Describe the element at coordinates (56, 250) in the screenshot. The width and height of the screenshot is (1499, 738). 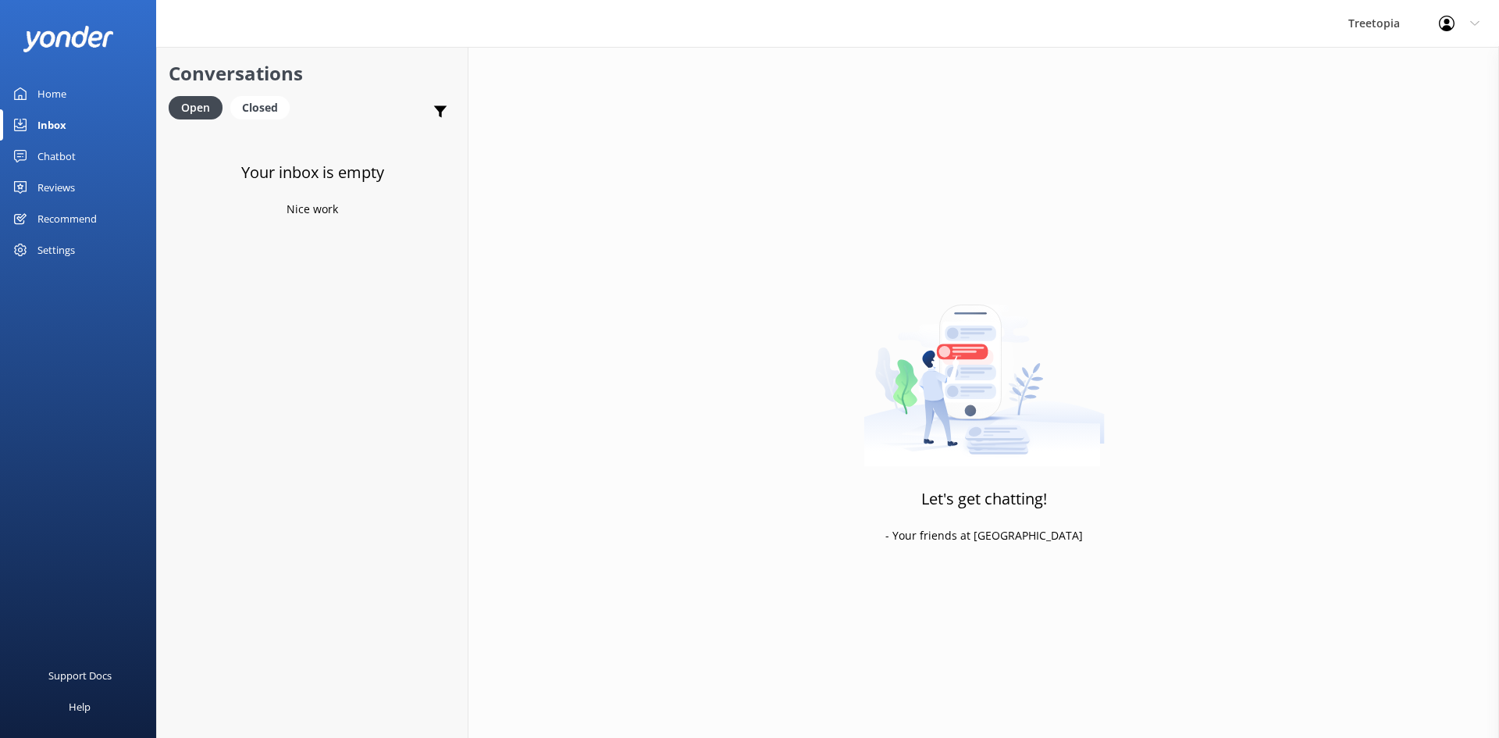
I see `div: Settings` at that location.